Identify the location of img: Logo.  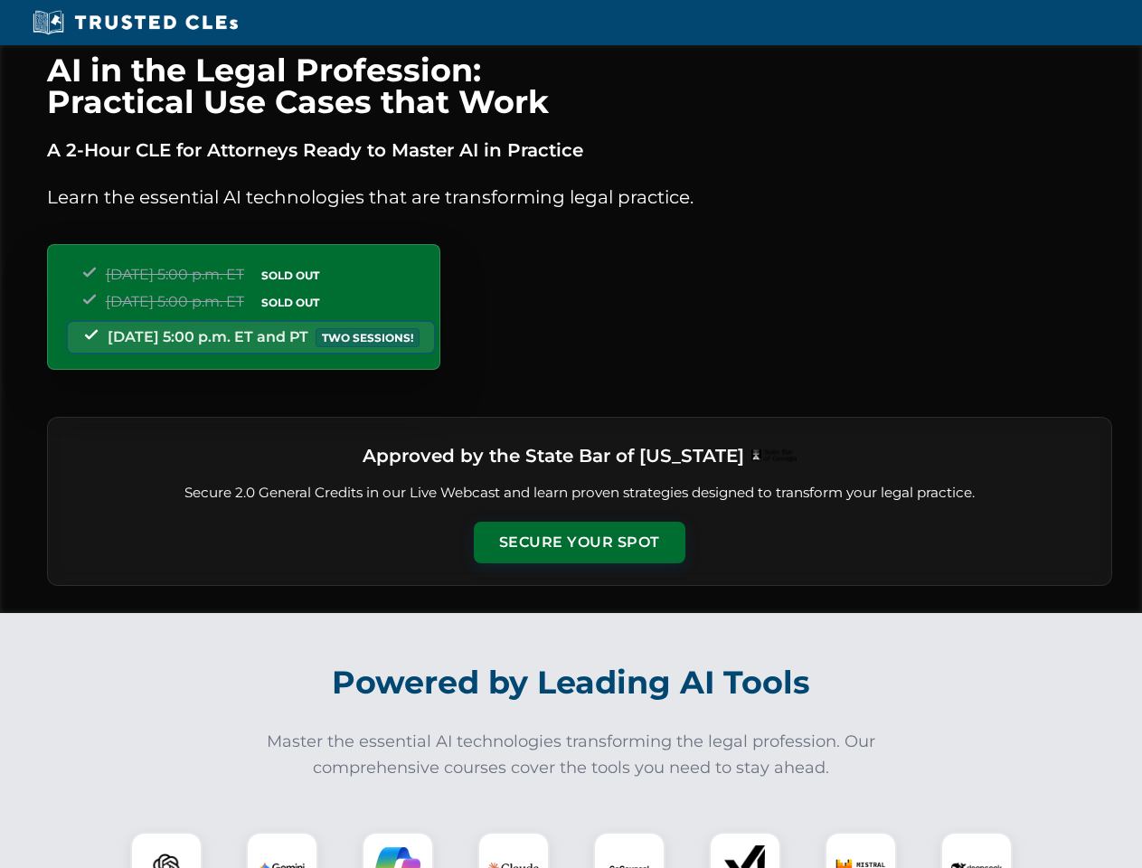
(774, 456).